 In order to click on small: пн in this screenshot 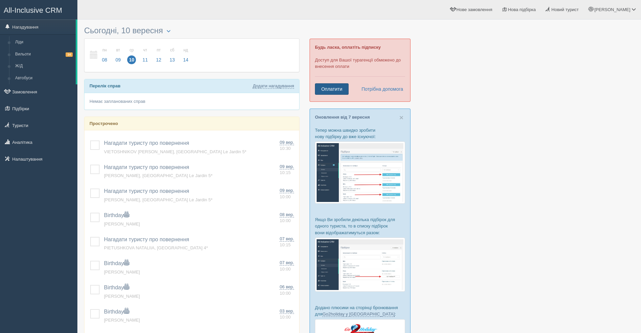, I will do `click(105, 50)`.